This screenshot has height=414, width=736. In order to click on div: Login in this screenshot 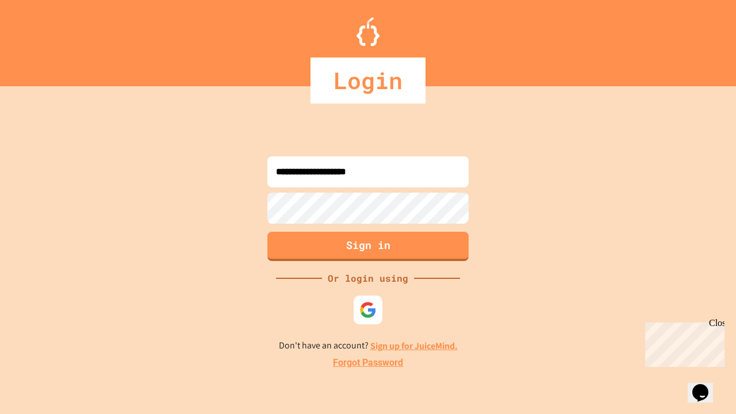, I will do `click(368, 81)`.